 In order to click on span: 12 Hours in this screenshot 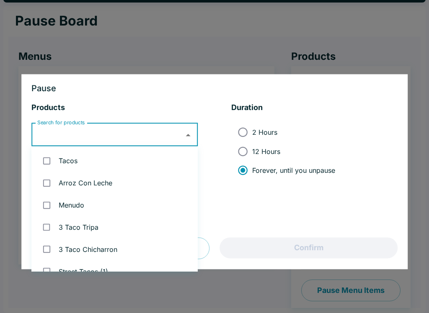, I will do `click(266, 152)`.